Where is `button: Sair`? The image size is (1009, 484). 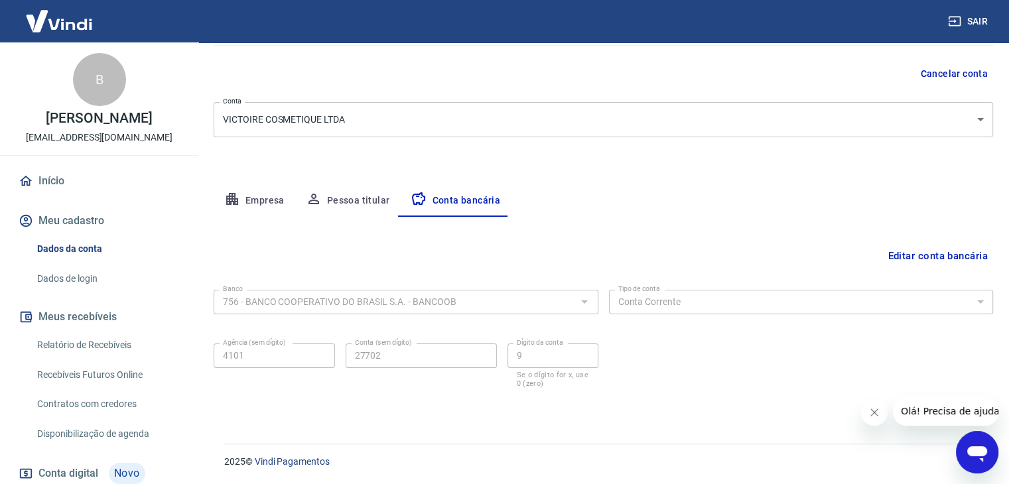 button: Sair is located at coordinates (969, 21).